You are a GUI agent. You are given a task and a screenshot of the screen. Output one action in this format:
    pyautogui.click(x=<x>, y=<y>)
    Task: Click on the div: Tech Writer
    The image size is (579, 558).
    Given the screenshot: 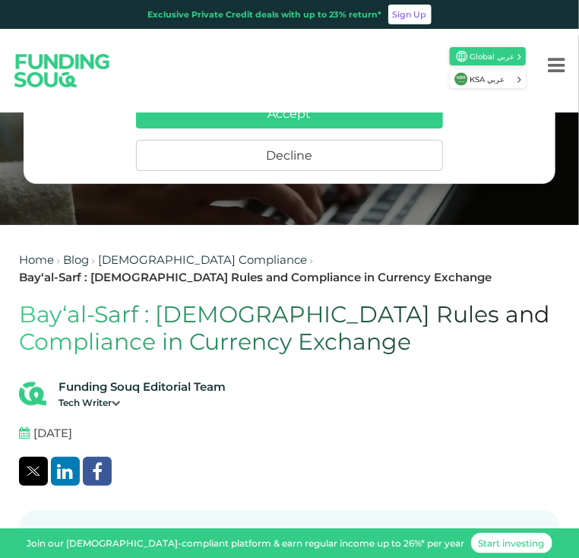 What is the action you would take?
    pyautogui.click(x=142, y=403)
    